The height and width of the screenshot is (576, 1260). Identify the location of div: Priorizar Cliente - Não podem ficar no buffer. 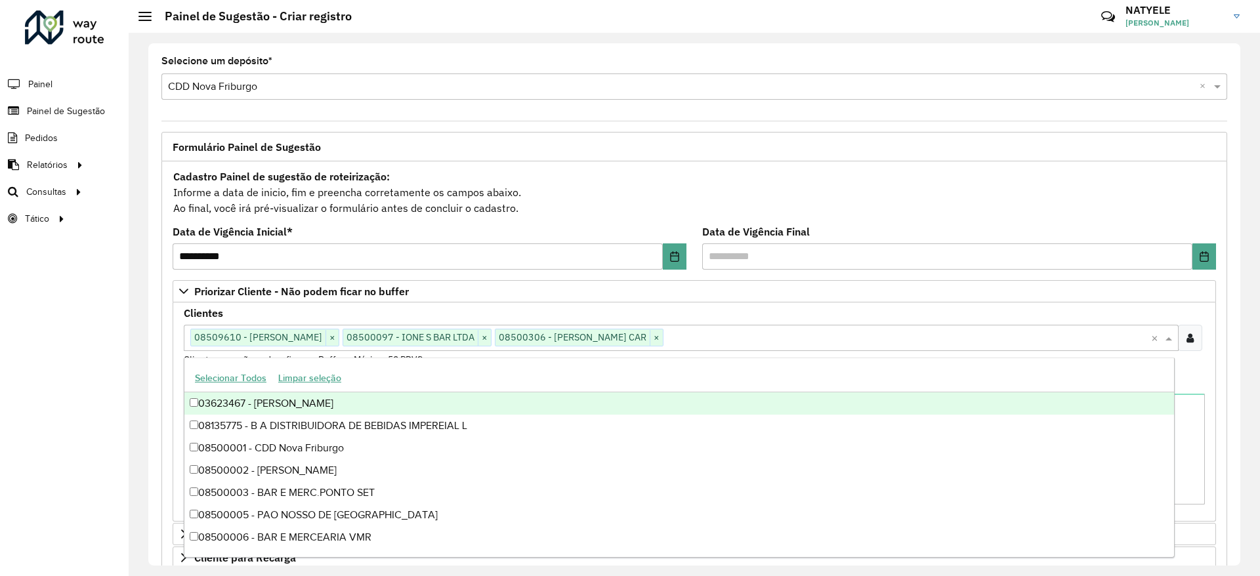
(694, 412).